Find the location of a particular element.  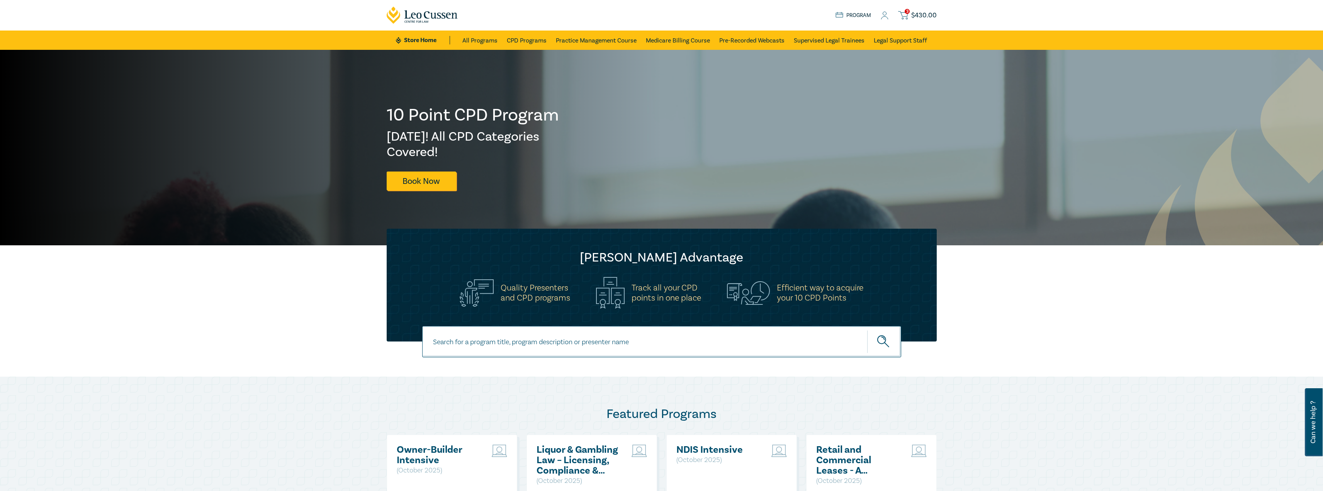

h2: Liquor & Gambling Law – Licensing, Compliance & Regulations is located at coordinates (578, 460).